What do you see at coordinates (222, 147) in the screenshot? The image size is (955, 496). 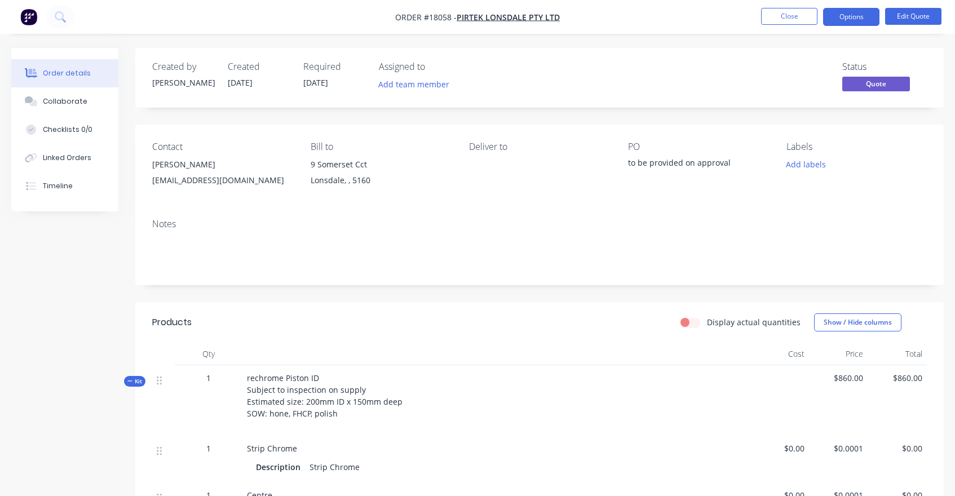 I see `div: Contact` at bounding box center [222, 147].